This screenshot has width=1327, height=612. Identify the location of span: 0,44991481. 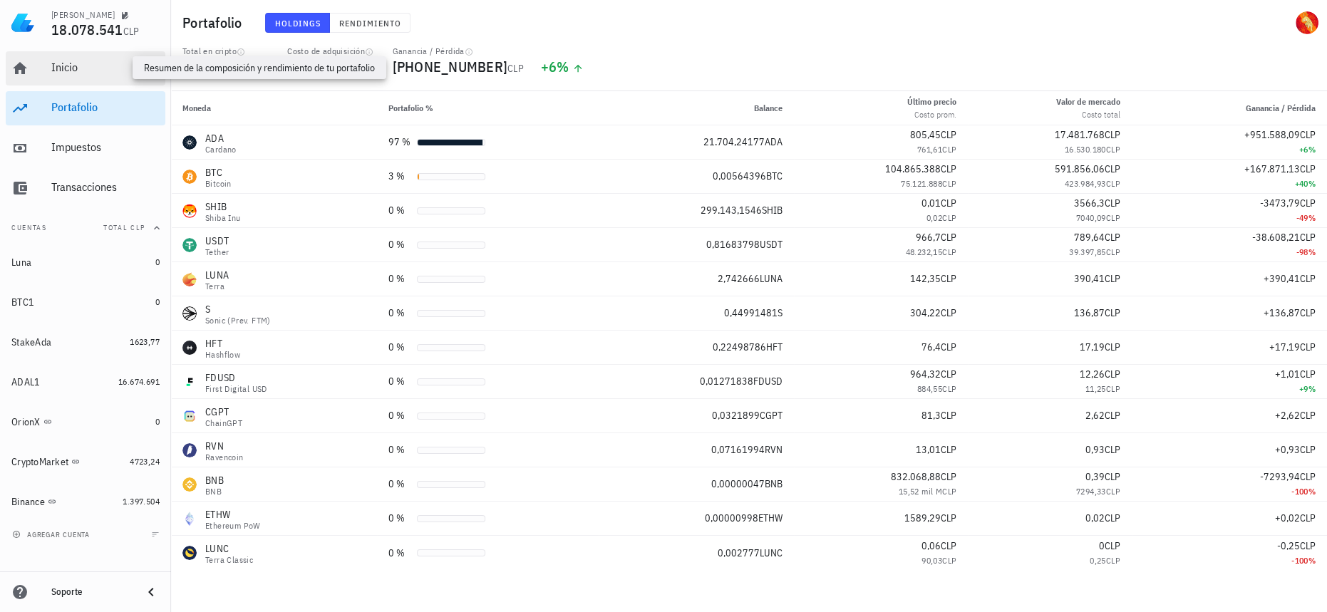
(750, 313).